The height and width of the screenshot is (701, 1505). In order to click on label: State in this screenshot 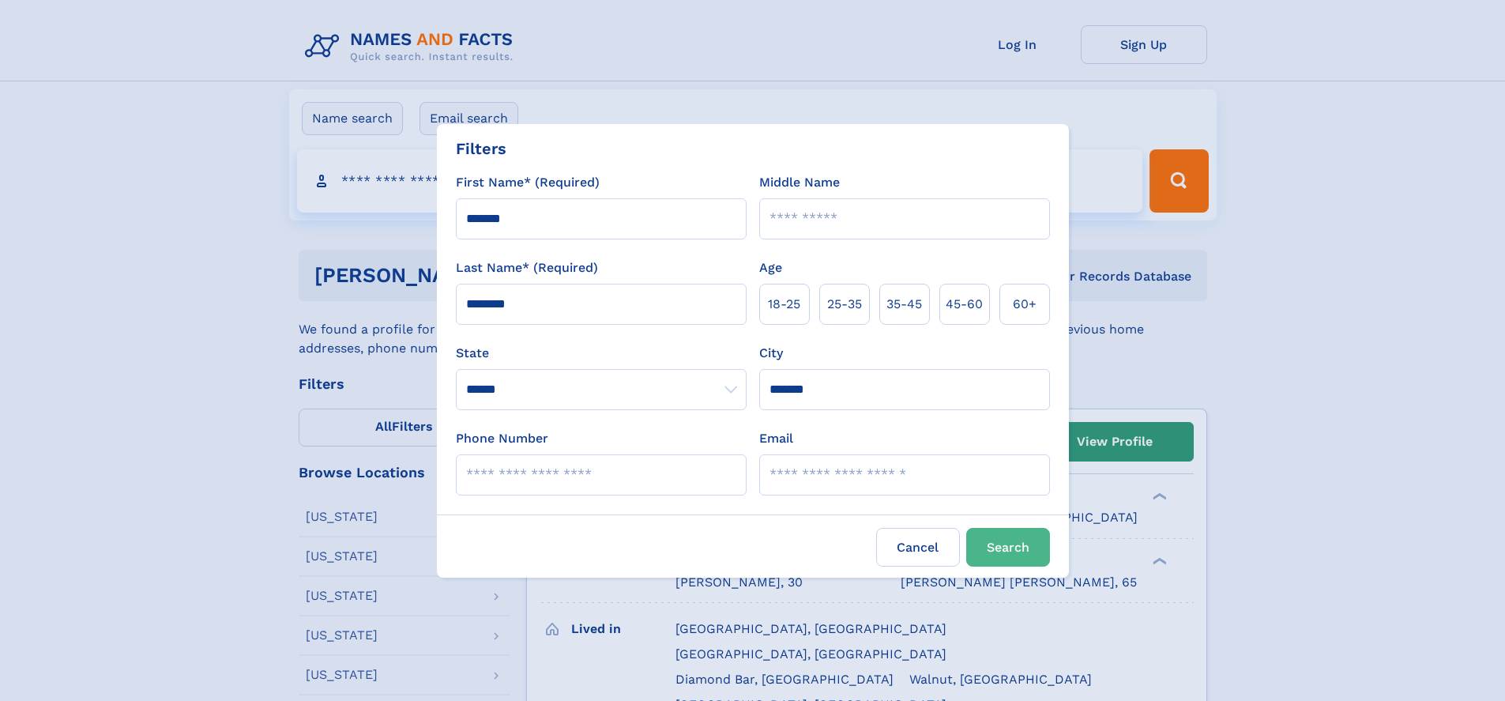, I will do `click(601, 353)`.